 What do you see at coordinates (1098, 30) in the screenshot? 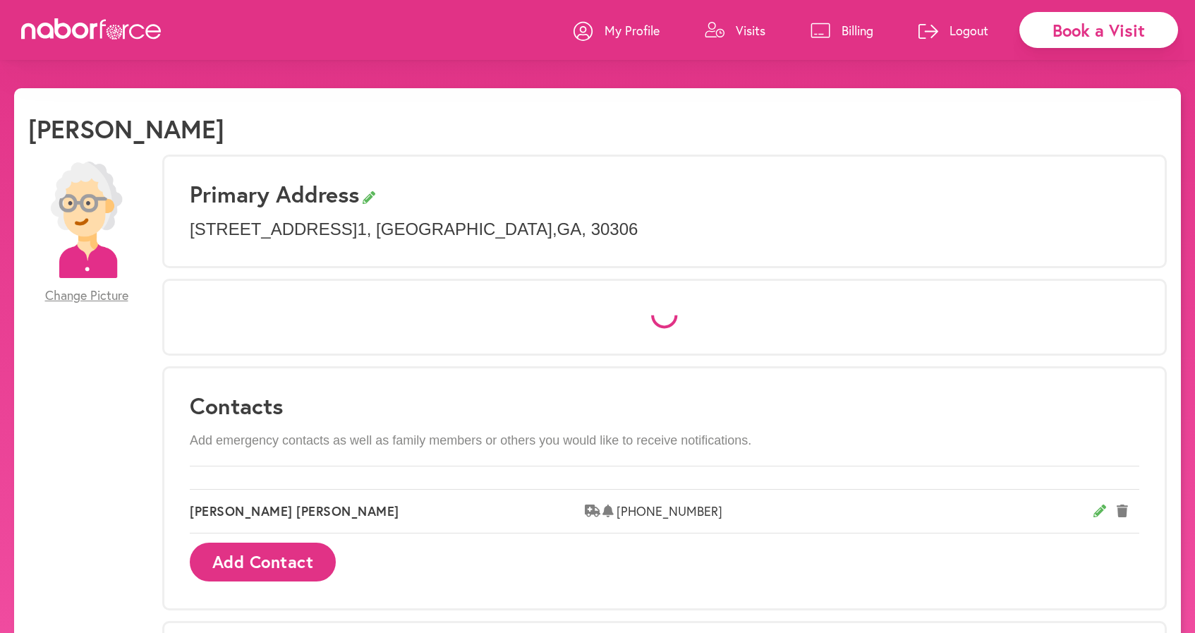
I see `div: Book a Visit` at bounding box center [1098, 30].